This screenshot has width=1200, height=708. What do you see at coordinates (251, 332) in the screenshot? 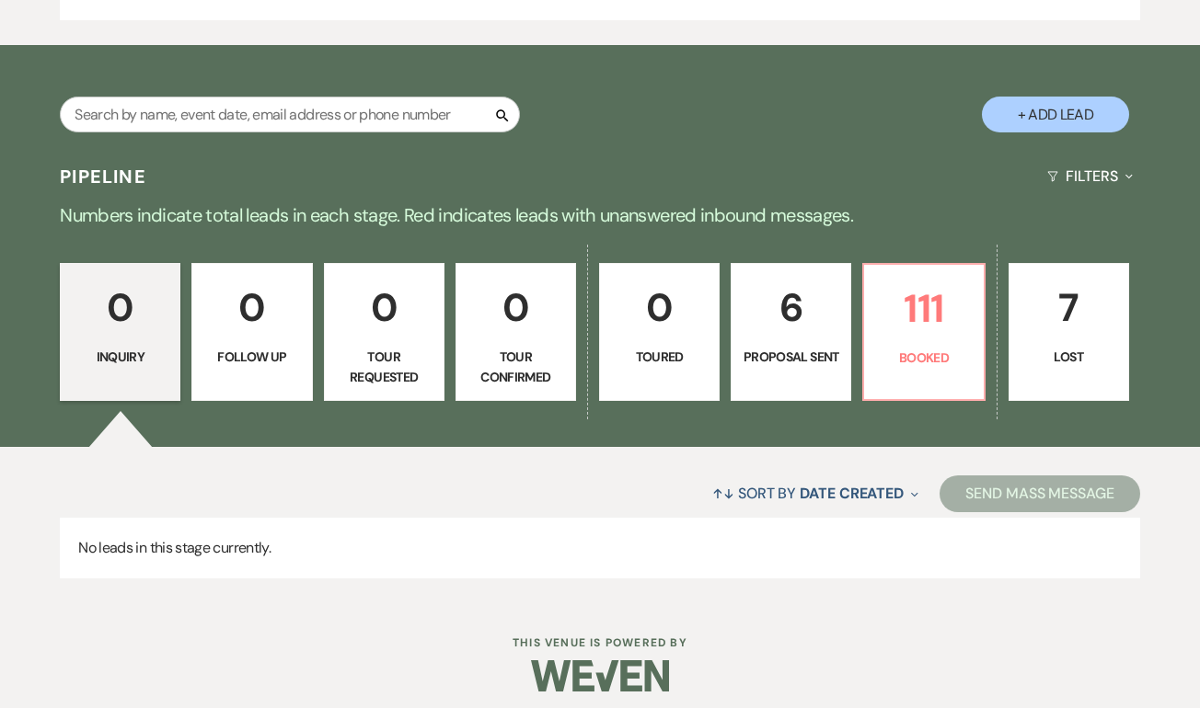
I see `a: 0Follow Up` at bounding box center [251, 332].